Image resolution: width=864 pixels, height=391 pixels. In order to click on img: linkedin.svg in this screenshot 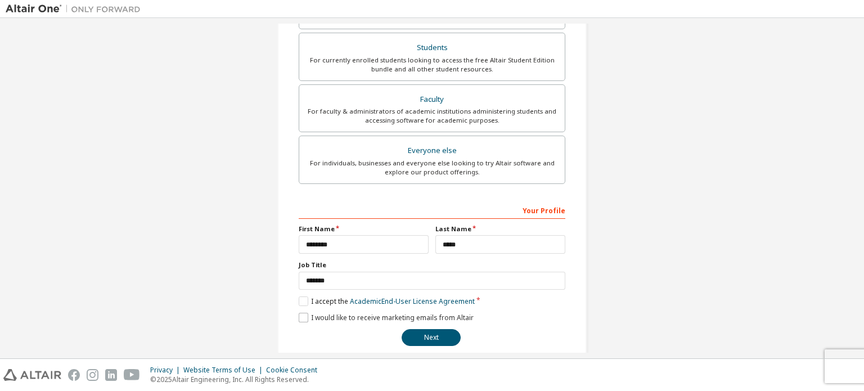, I will do `click(111, 375)`.